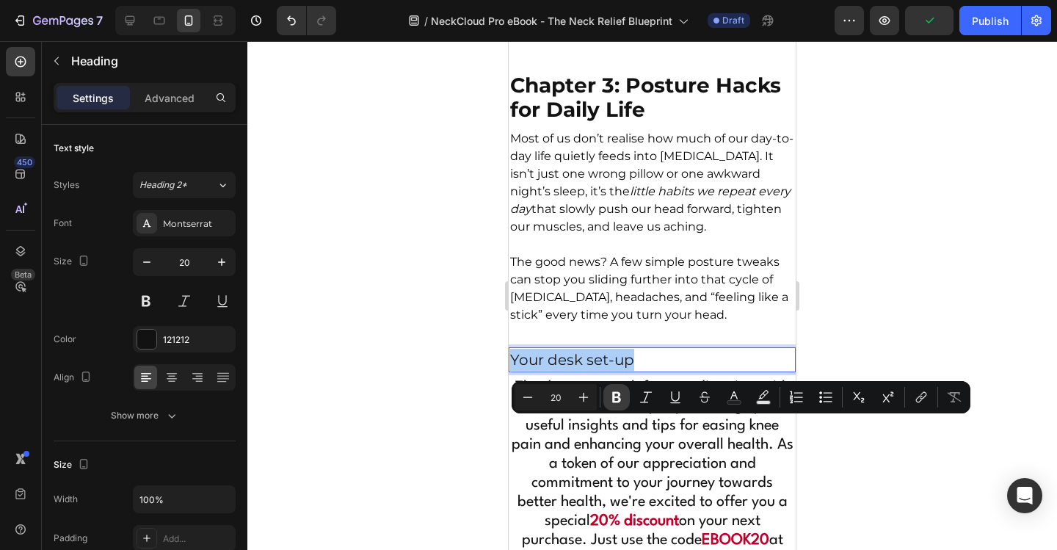 The image size is (1057, 550). I want to click on p: Heading, so click(150, 61).